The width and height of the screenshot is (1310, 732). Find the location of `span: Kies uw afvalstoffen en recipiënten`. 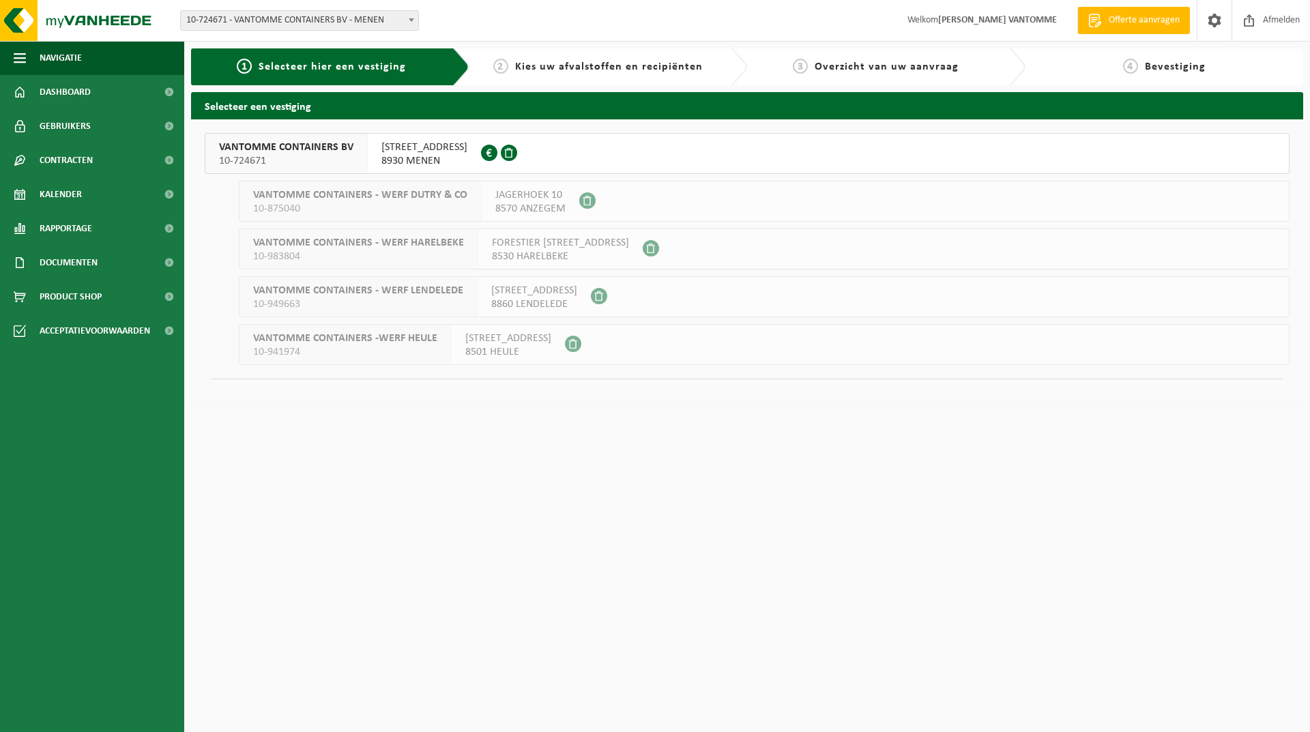

span: Kies uw afvalstoffen en recipiënten is located at coordinates (609, 67).